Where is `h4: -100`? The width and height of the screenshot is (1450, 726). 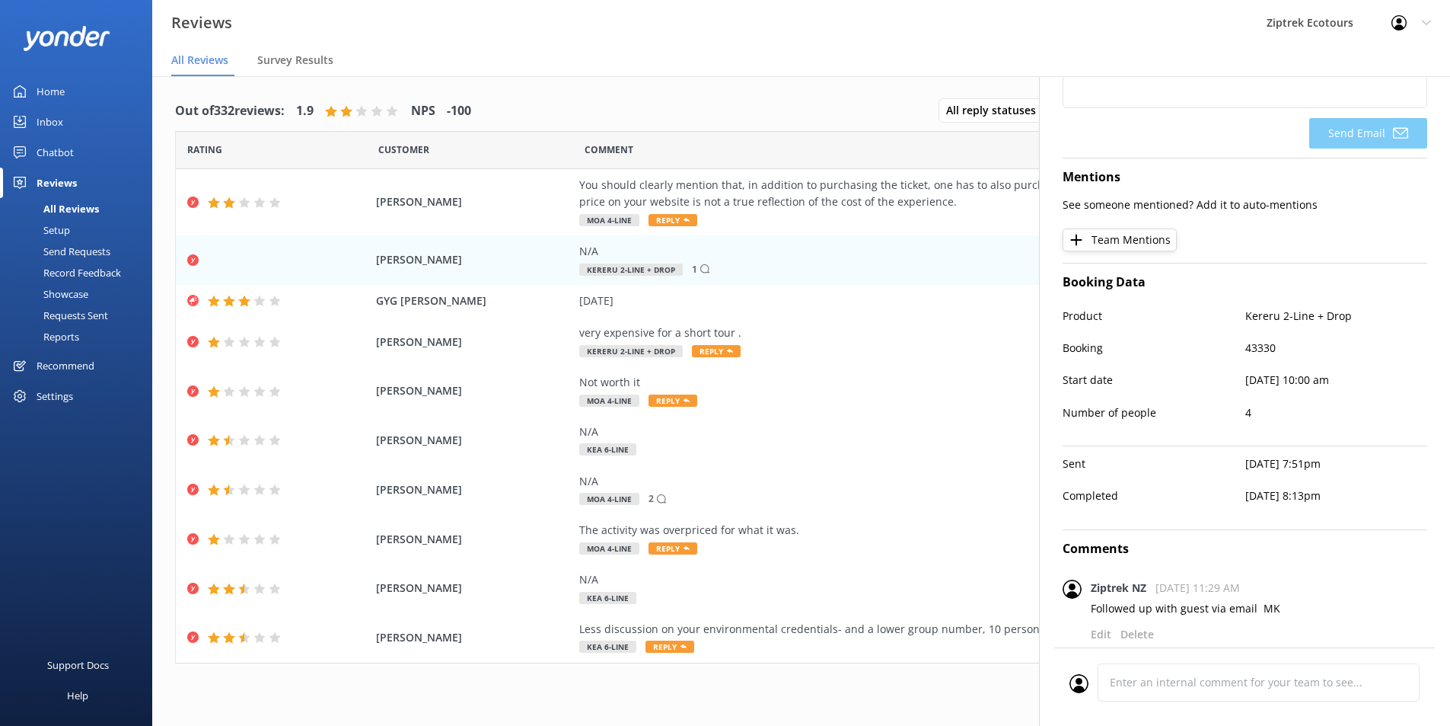 h4: -100 is located at coordinates (459, 111).